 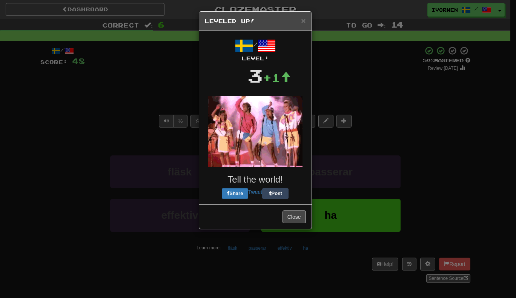 I want to click on div: +1, so click(x=277, y=78).